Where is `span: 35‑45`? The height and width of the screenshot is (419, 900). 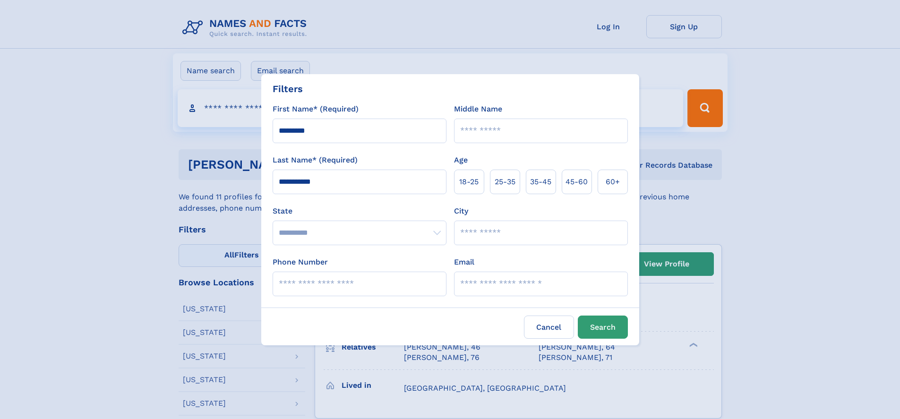 span: 35‑45 is located at coordinates (540, 182).